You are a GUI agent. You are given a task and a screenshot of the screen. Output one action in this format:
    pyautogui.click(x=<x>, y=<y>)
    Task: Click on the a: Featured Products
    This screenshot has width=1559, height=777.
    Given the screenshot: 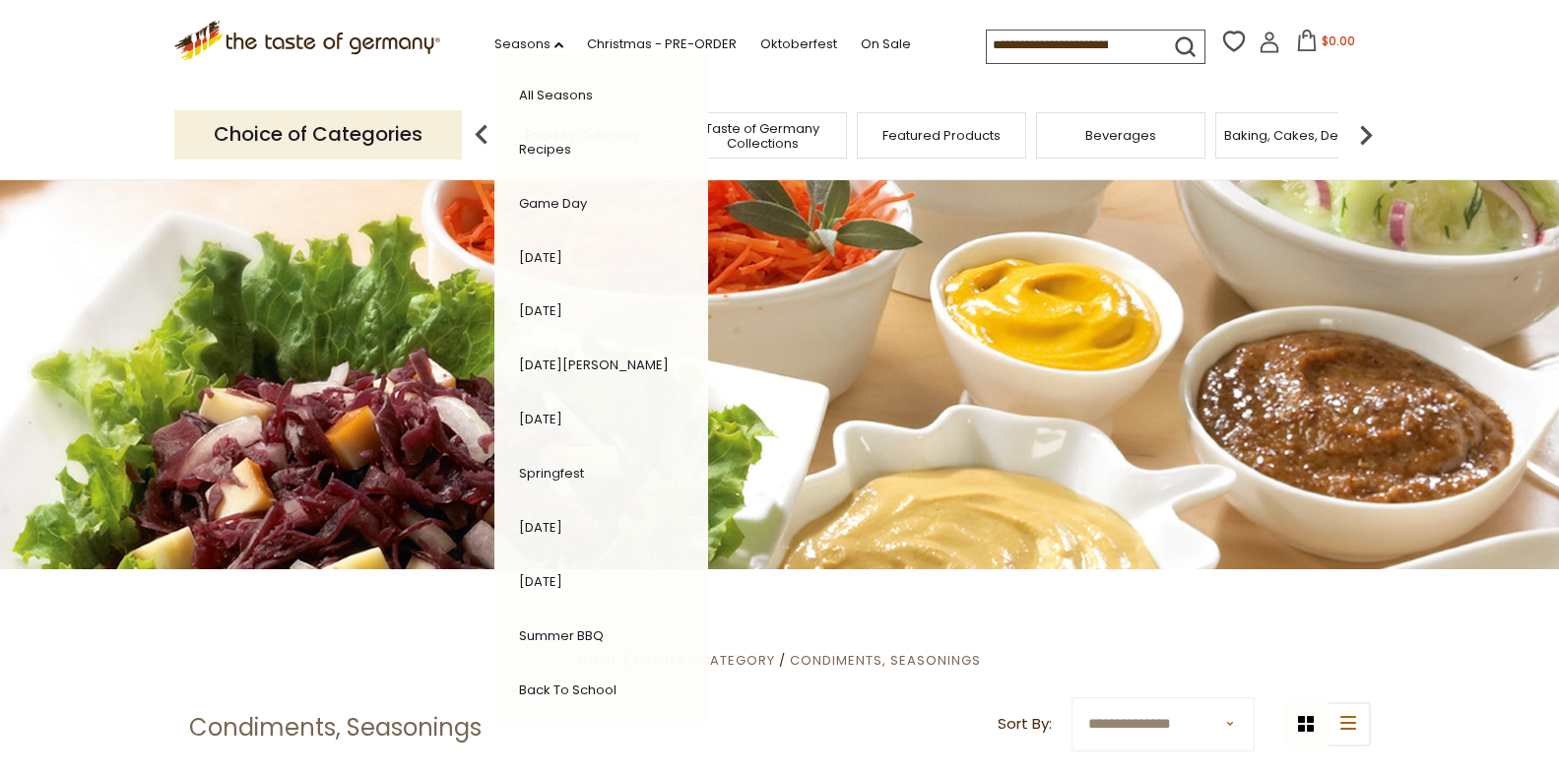 What is the action you would take?
    pyautogui.click(x=941, y=135)
    